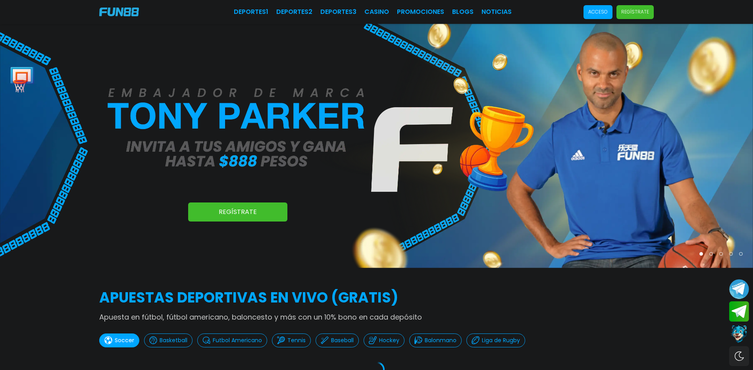 The image size is (753, 370). I want to click on button: Join telegram, so click(740, 312).